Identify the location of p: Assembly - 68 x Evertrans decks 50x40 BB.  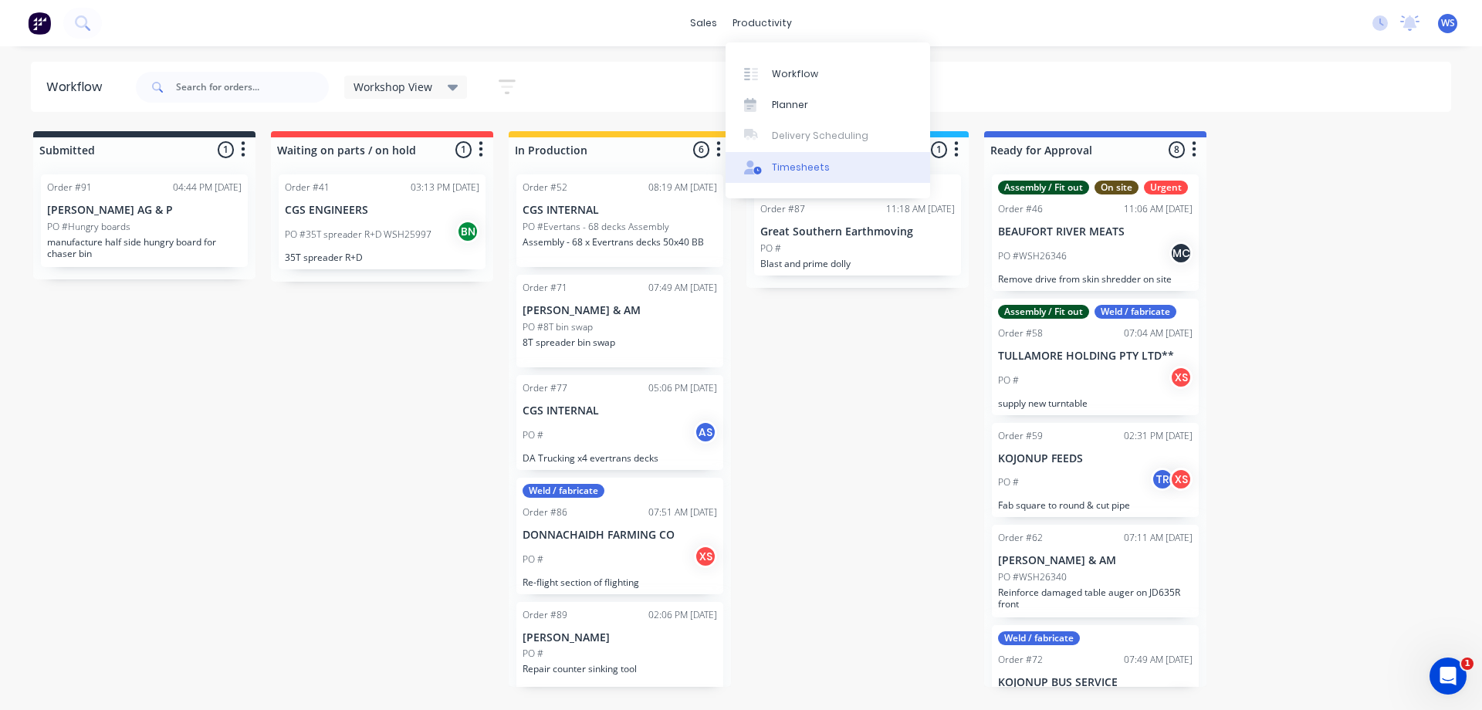
(620, 242).